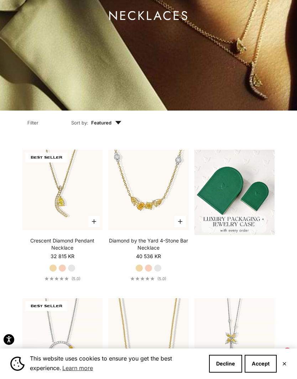  I want to click on a: Crescent Diamond Pendant Necklace, so click(63, 245).